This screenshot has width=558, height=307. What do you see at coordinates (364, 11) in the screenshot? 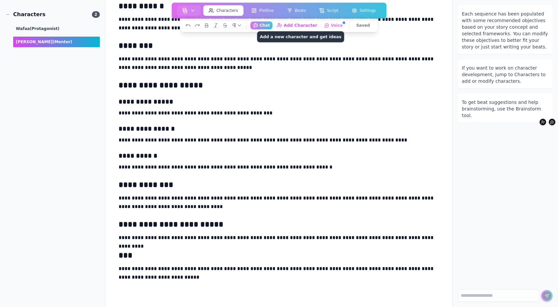
I see `a: Settings` at bounding box center [364, 11].